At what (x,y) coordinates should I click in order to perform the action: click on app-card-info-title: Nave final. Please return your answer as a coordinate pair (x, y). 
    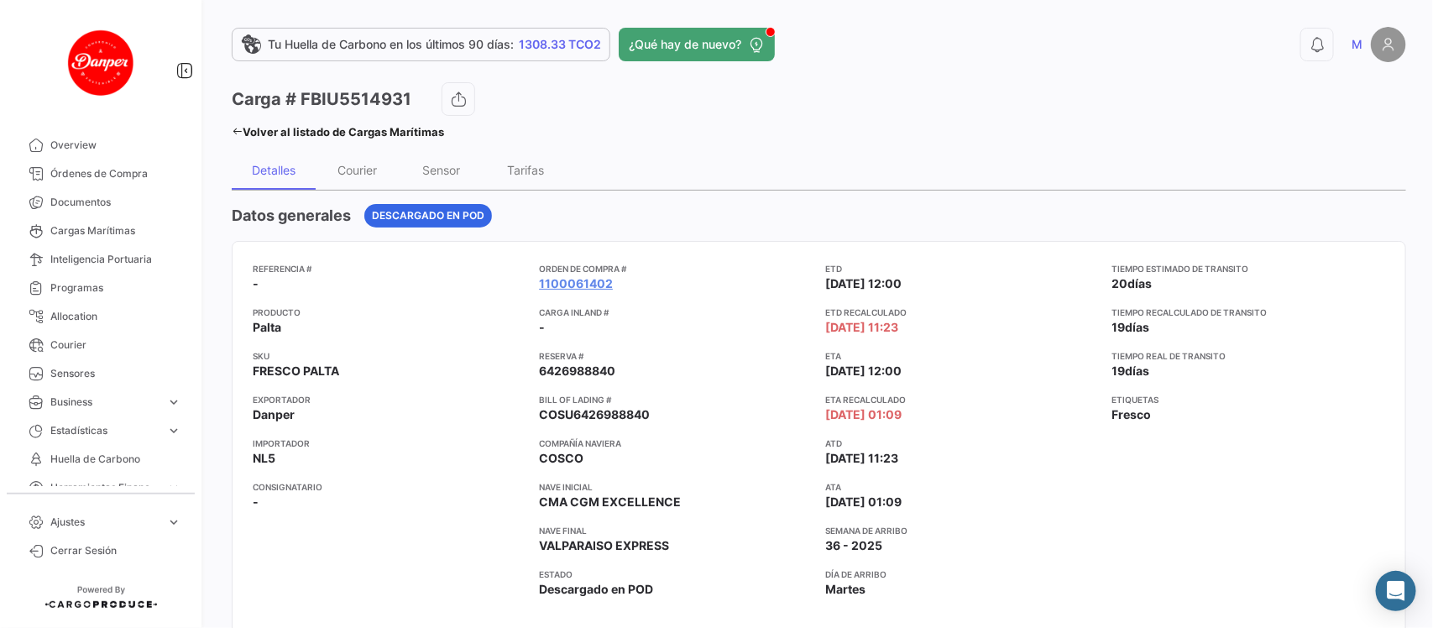
    Looking at the image, I should click on (675, 531).